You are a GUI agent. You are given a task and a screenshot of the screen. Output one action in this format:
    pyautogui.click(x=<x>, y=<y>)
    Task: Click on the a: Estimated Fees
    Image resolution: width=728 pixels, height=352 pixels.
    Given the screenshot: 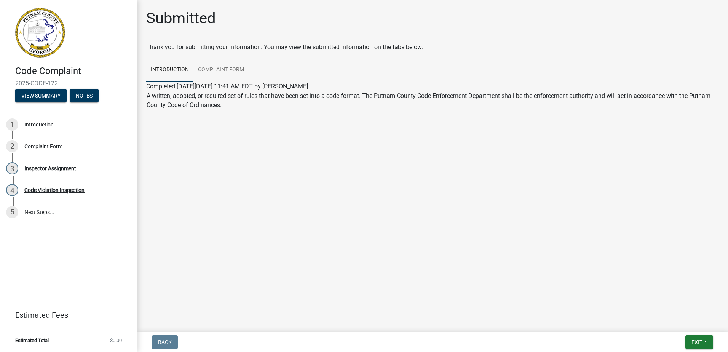 What is the action you would take?
    pyautogui.click(x=65, y=315)
    